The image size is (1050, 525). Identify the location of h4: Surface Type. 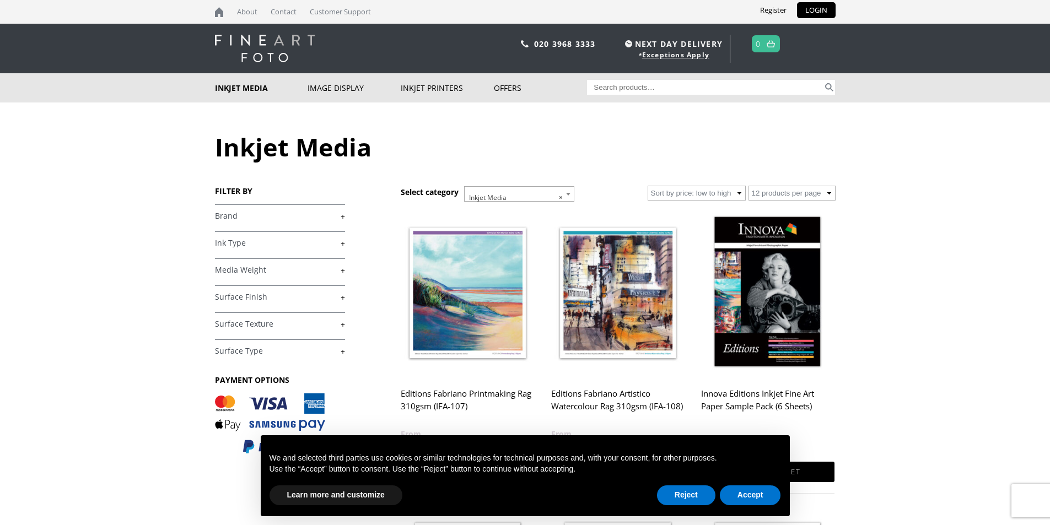
(280, 351).